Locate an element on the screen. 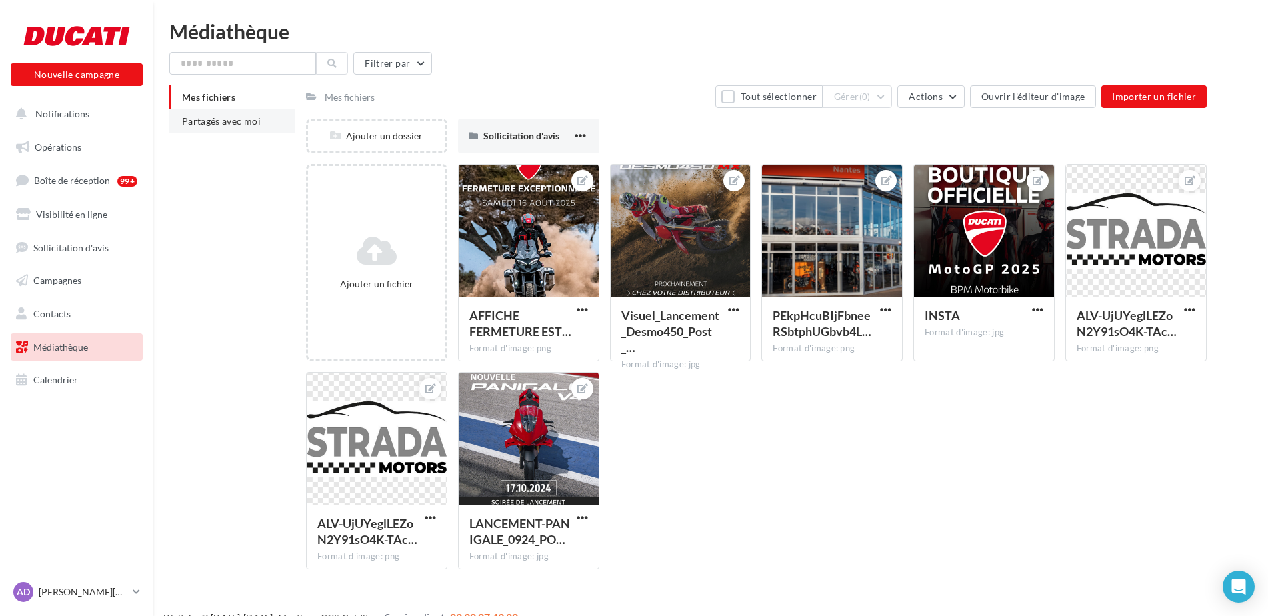 This screenshot has height=616, width=1268. div: Médiathèque is located at coordinates (711, 31).